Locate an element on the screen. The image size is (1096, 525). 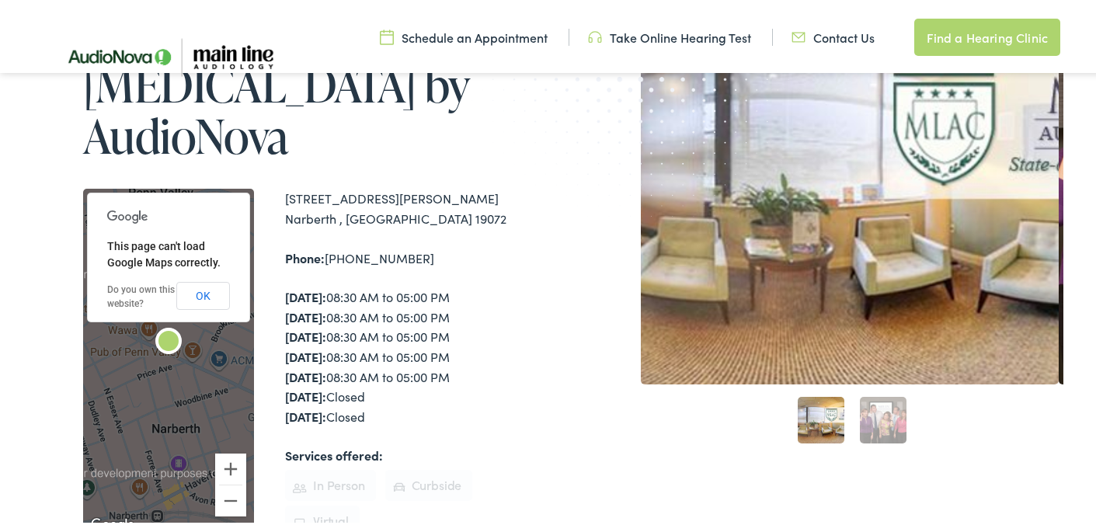
li: Curbside is located at coordinates (429, 482).